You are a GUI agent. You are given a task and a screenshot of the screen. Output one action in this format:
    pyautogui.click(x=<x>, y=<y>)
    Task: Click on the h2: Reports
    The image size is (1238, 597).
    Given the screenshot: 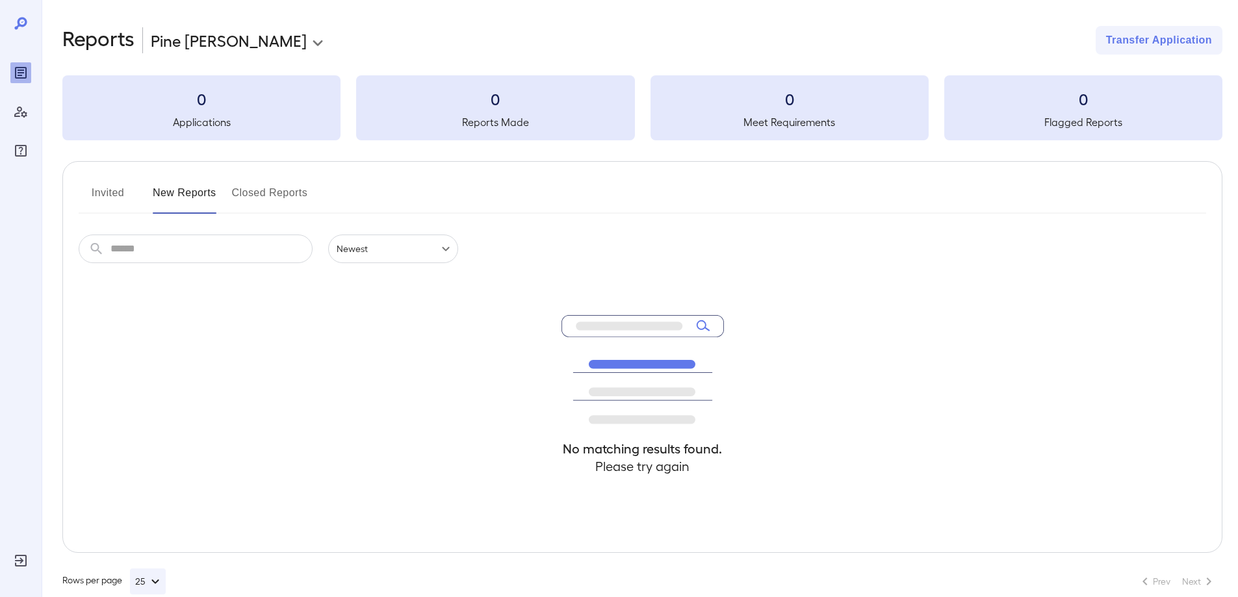 What is the action you would take?
    pyautogui.click(x=98, y=40)
    